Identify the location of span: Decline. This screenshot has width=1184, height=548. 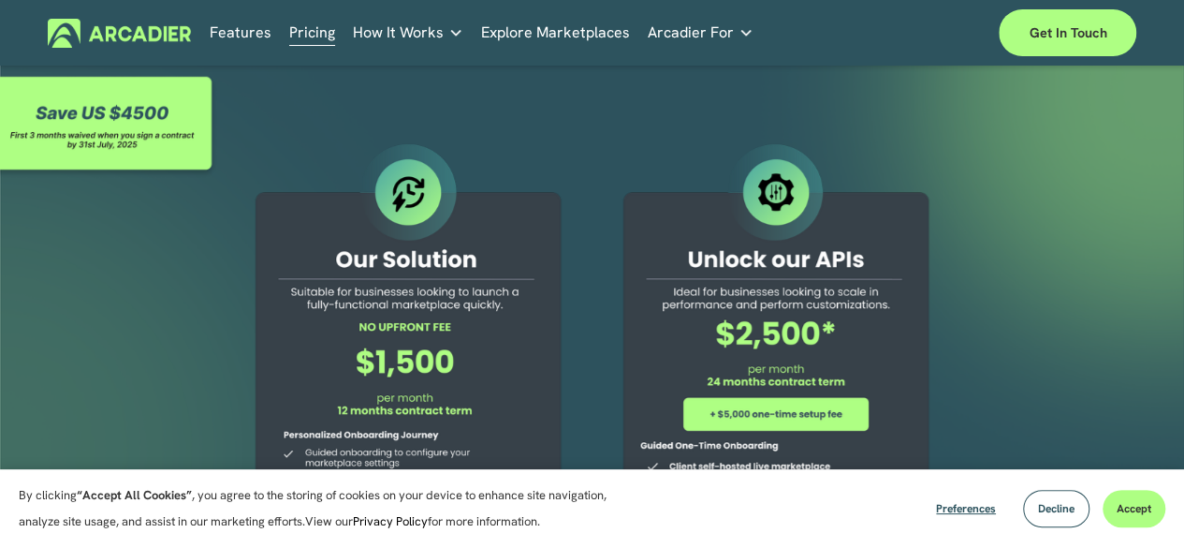
(1056, 508).